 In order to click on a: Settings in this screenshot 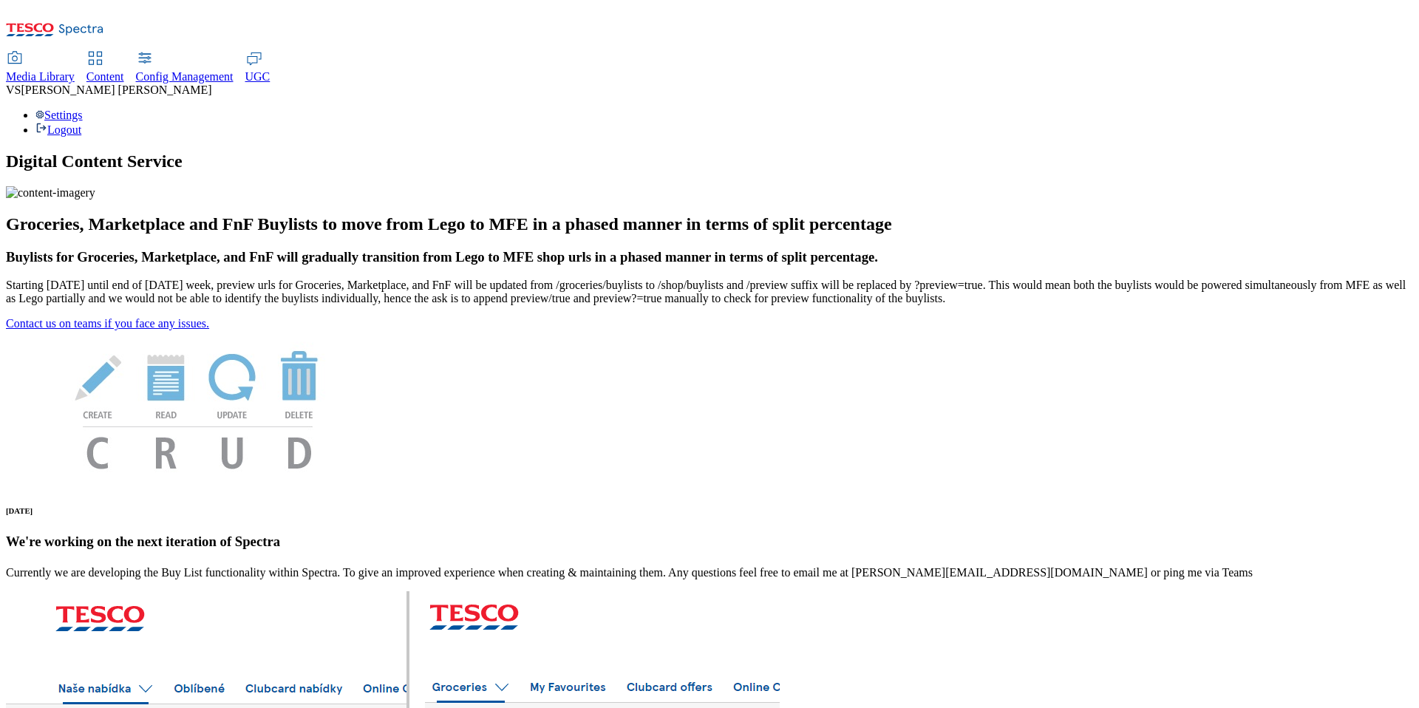, I will do `click(59, 115)`.